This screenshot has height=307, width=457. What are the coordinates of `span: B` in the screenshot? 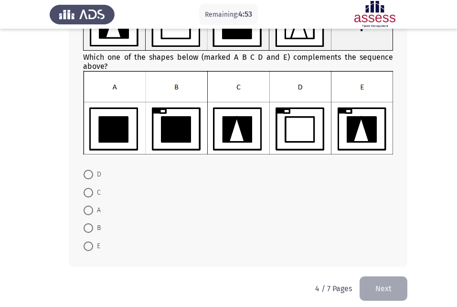 It's located at (97, 228).